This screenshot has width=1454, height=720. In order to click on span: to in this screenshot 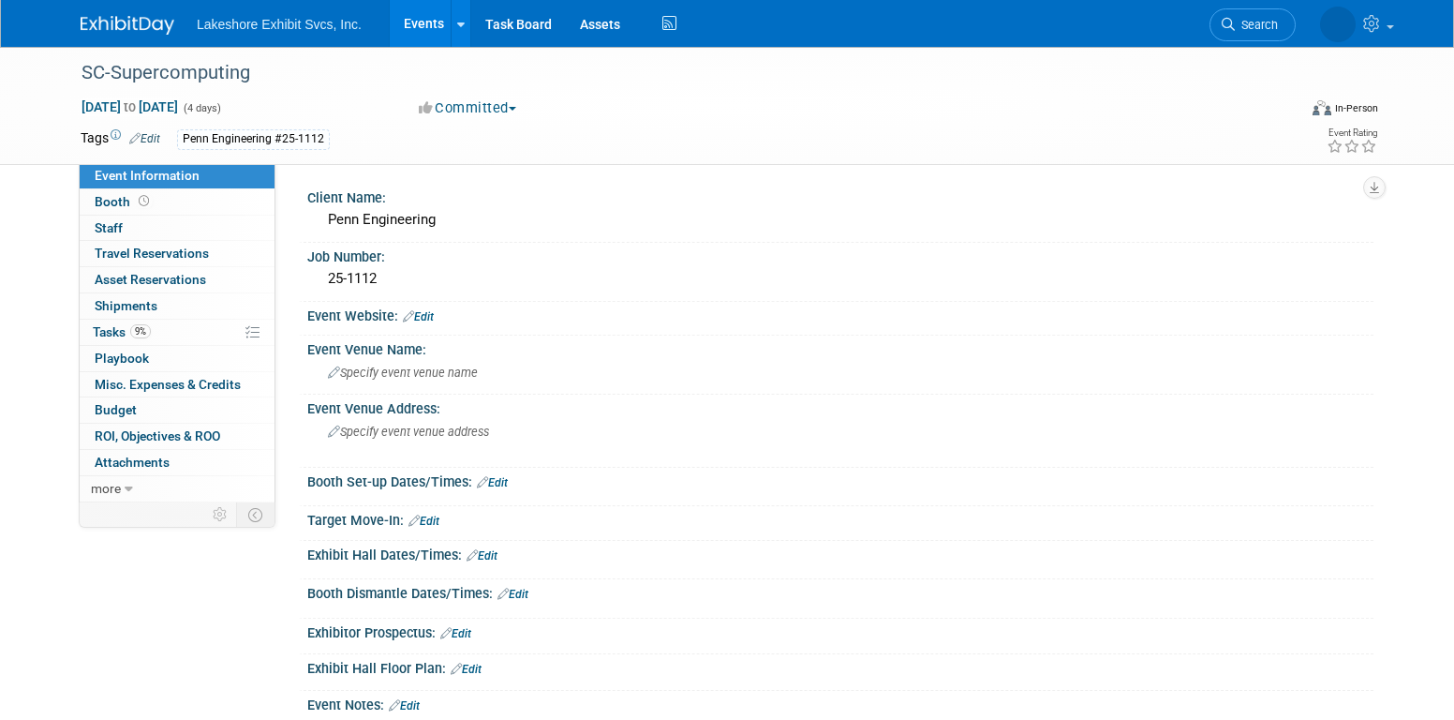, I will do `click(129, 107)`.